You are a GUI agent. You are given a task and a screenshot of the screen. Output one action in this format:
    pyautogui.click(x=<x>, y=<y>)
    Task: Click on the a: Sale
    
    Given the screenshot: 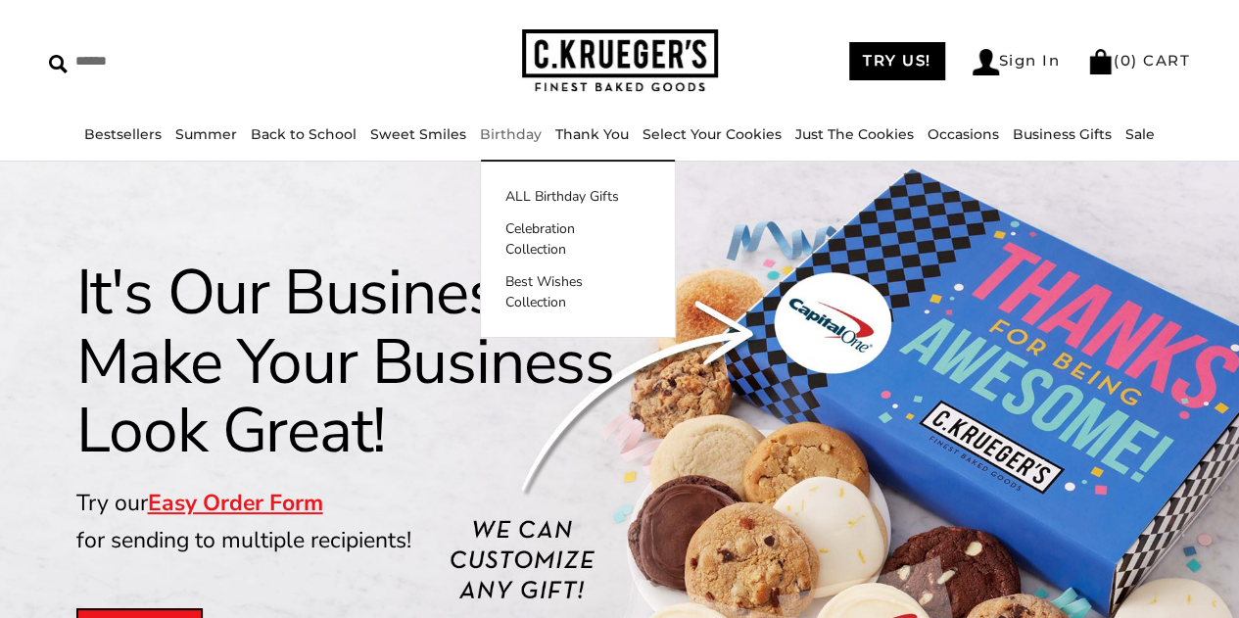 What is the action you would take?
    pyautogui.click(x=1140, y=134)
    